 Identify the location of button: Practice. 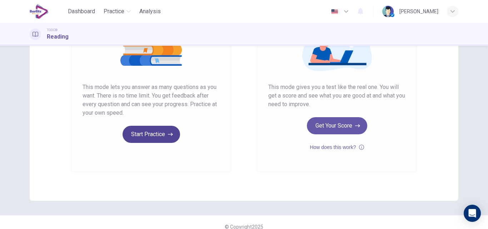
(117, 11).